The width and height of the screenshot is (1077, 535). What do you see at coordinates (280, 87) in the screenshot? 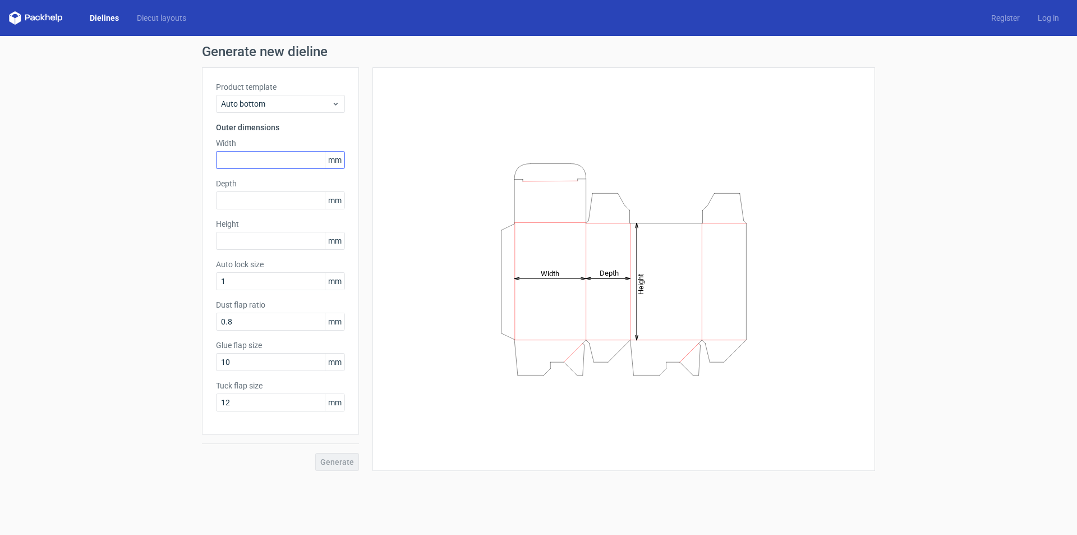
I see `label: Product template` at bounding box center [280, 87].